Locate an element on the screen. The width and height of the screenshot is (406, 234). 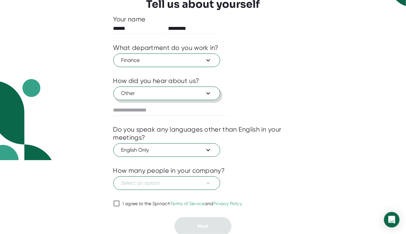
button: English Only is located at coordinates (167, 150).